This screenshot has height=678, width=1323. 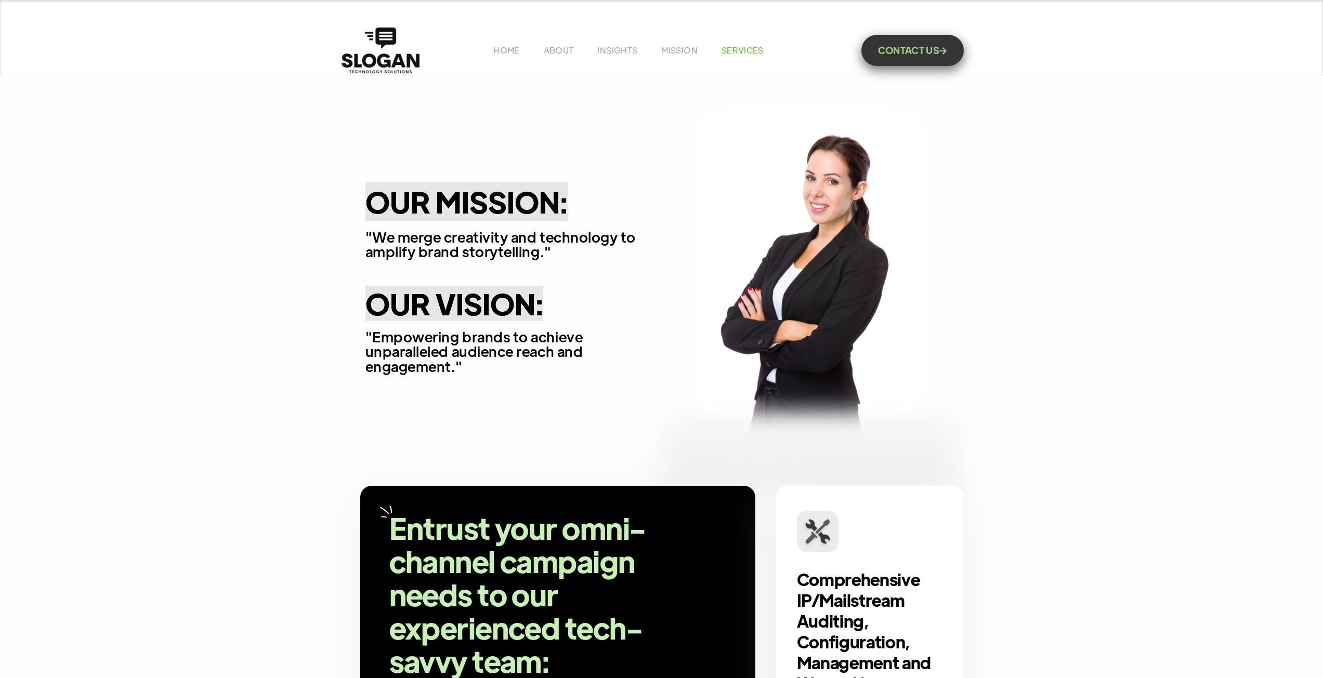 I want to click on h1: "We merge creativity and technology to amplify brand storytelling.", so click(x=506, y=244).